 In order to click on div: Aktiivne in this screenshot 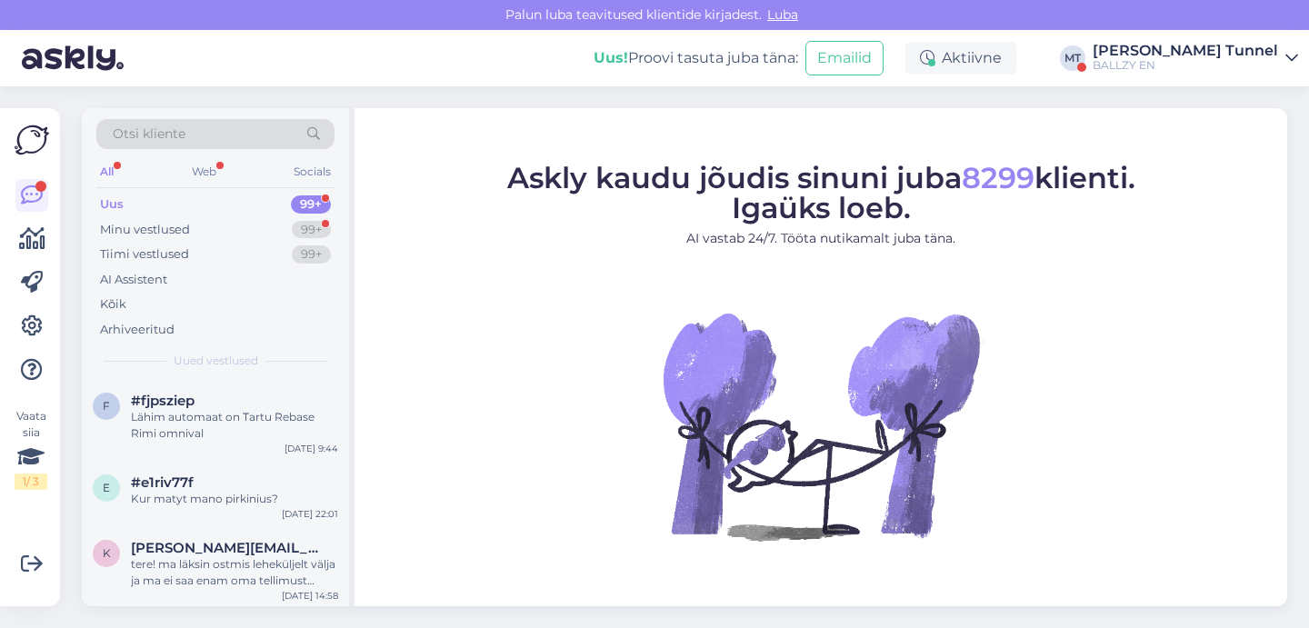, I will do `click(961, 58)`.